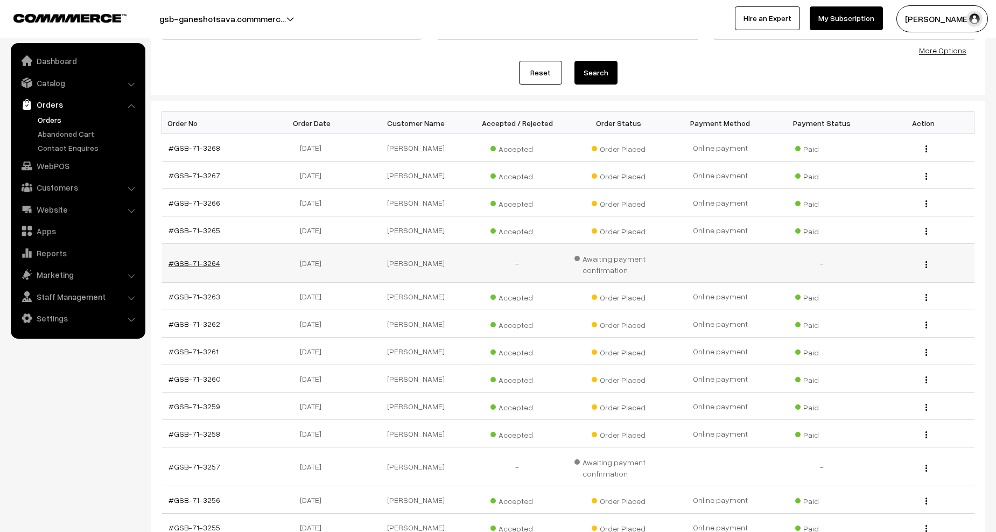 The height and width of the screenshot is (532, 996). I want to click on a: Catalog, so click(78, 83).